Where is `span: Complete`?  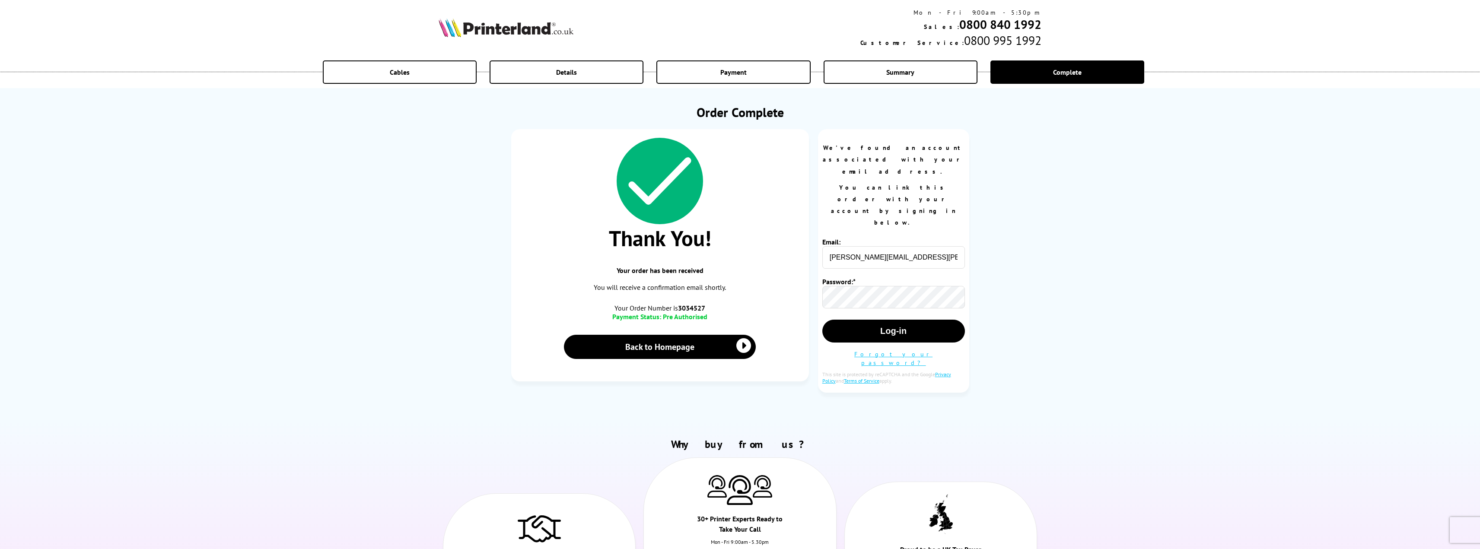 span: Complete is located at coordinates (1067, 72).